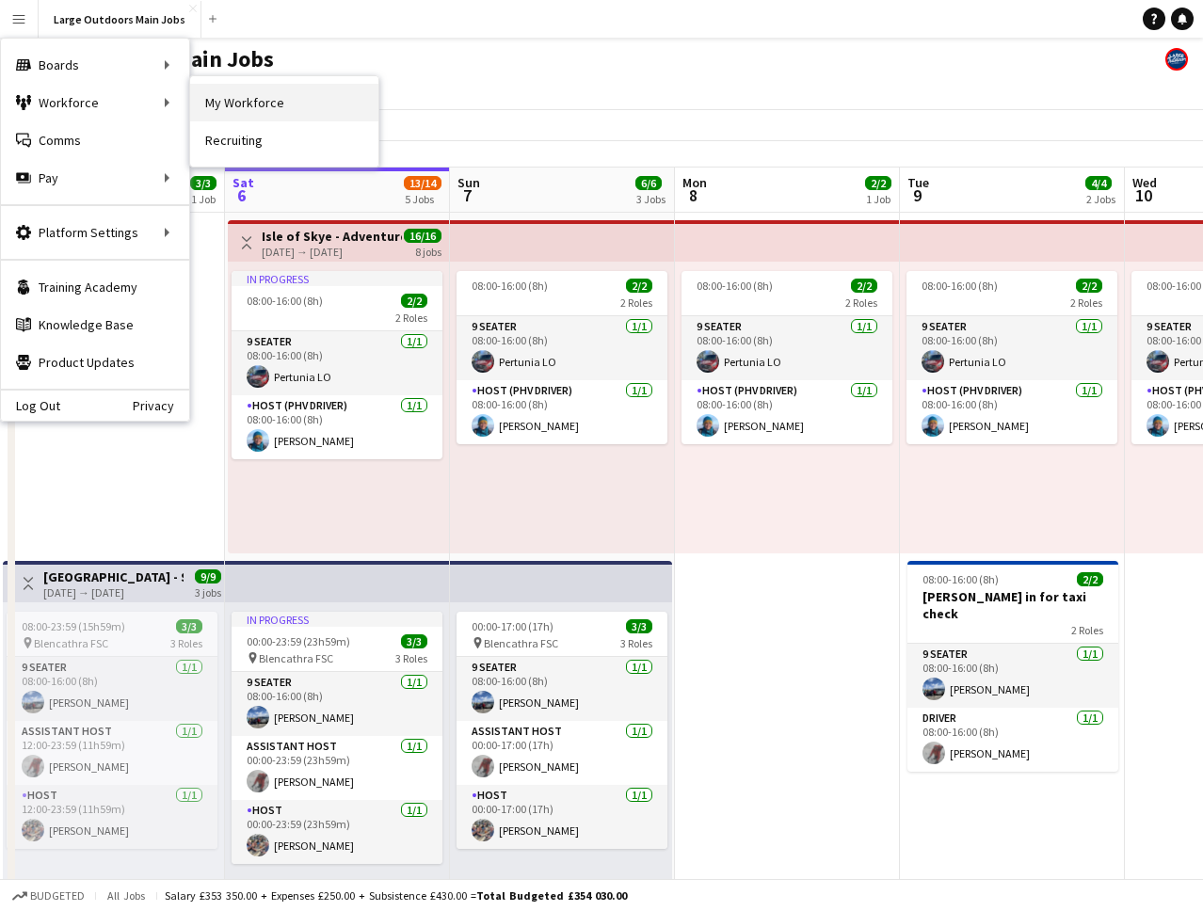 The width and height of the screenshot is (1203, 911). What do you see at coordinates (284, 103) in the screenshot?
I see `a: My Workforce` at bounding box center [284, 103].